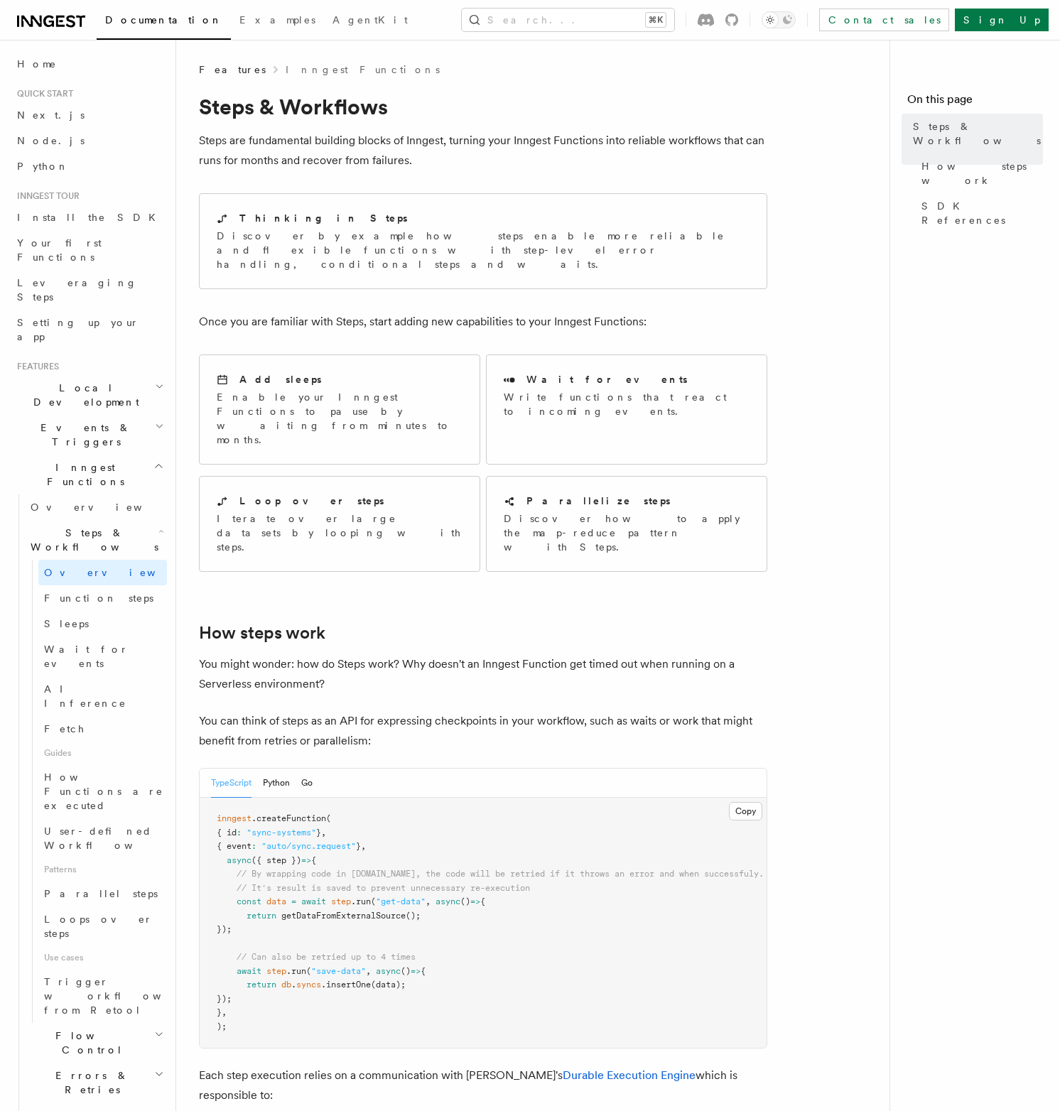  What do you see at coordinates (483, 151) in the screenshot?
I see `p: Steps are fundamental building blocks of Inngest, turning your Inngest Functions into reliable wo...` at bounding box center [483, 151].